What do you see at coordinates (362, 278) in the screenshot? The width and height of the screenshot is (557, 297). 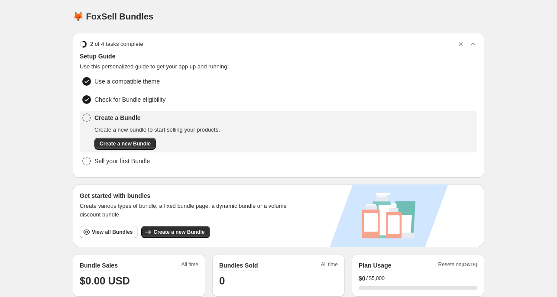 I see `span: $ 0` at bounding box center [362, 278].